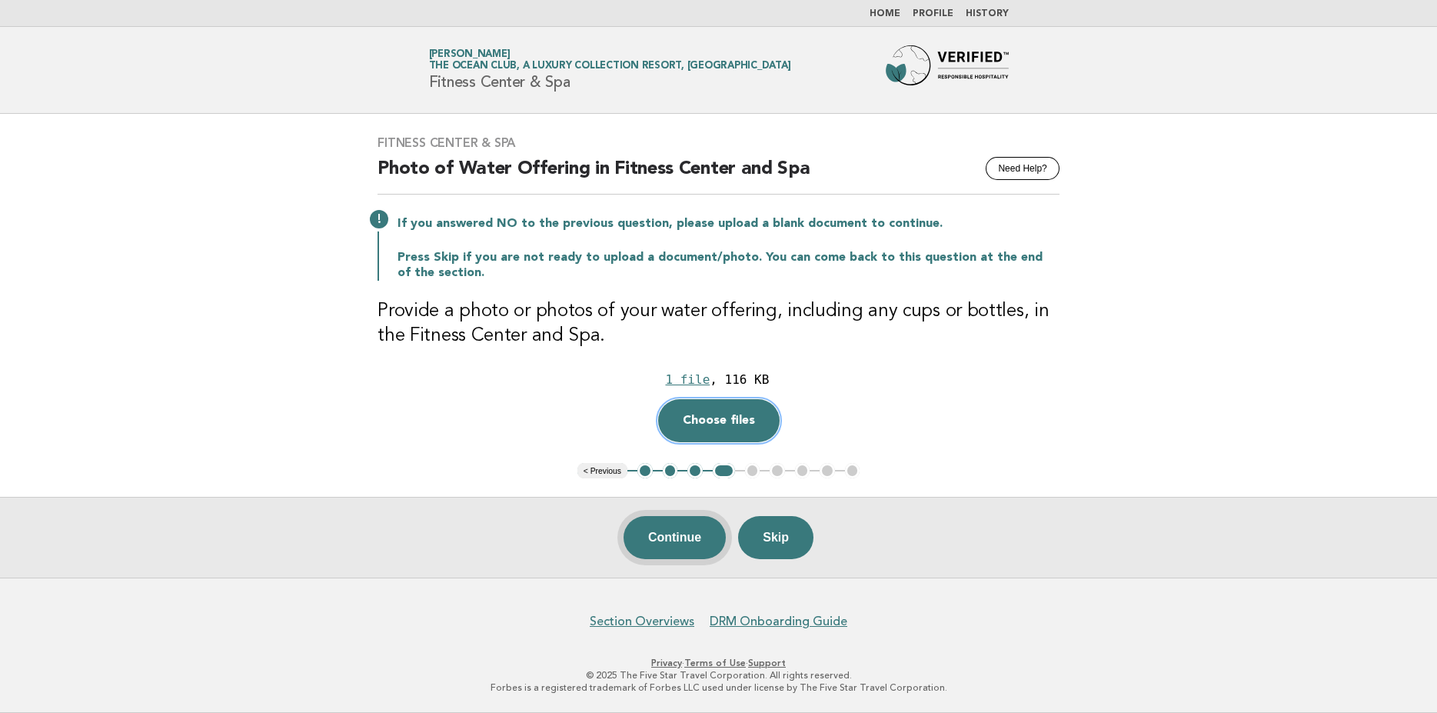  What do you see at coordinates (671, 471) in the screenshot?
I see `button: 2` at bounding box center [671, 471].